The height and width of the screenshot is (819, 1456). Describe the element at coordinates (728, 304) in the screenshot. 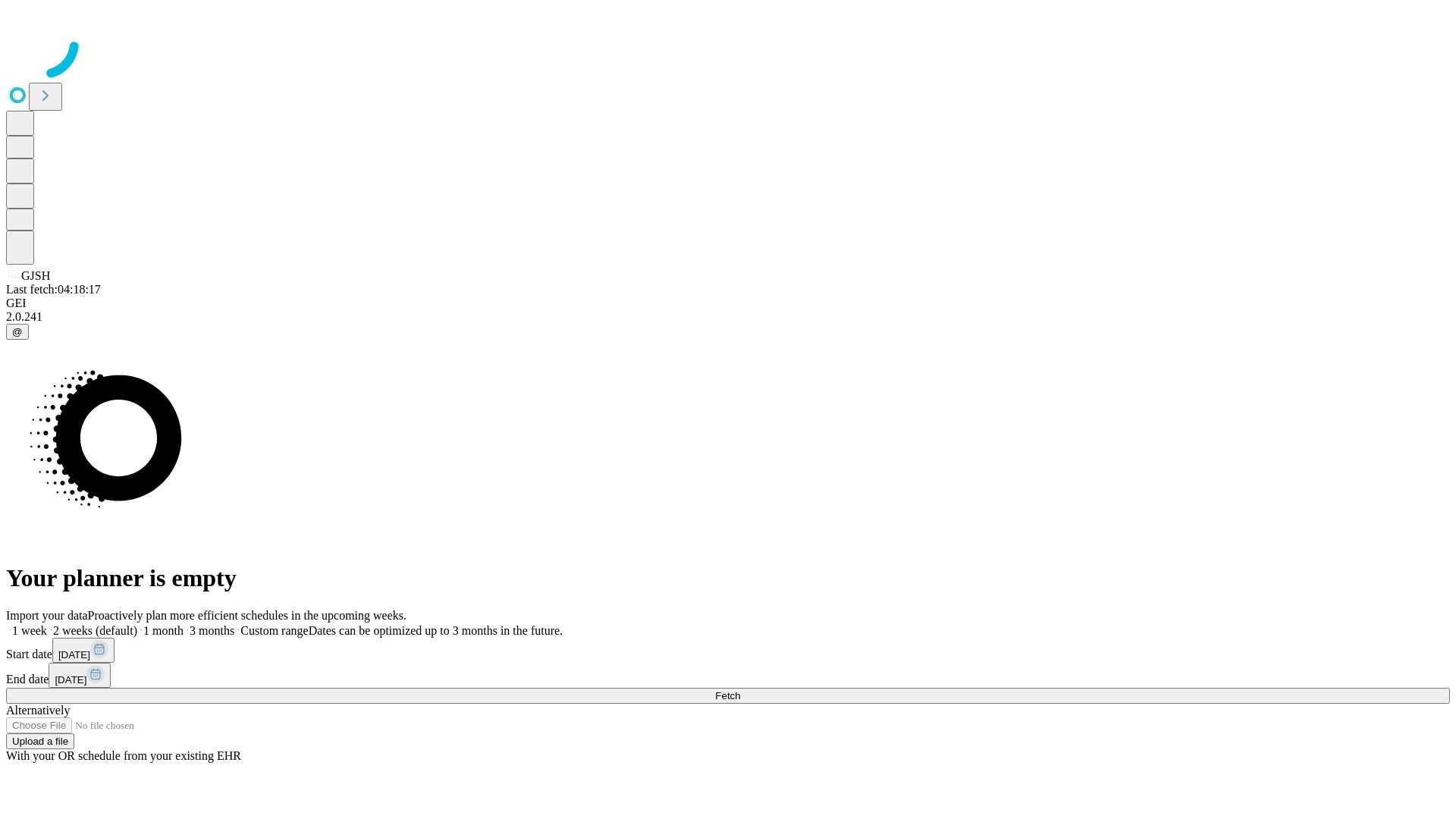

I see `div: GEI` at that location.